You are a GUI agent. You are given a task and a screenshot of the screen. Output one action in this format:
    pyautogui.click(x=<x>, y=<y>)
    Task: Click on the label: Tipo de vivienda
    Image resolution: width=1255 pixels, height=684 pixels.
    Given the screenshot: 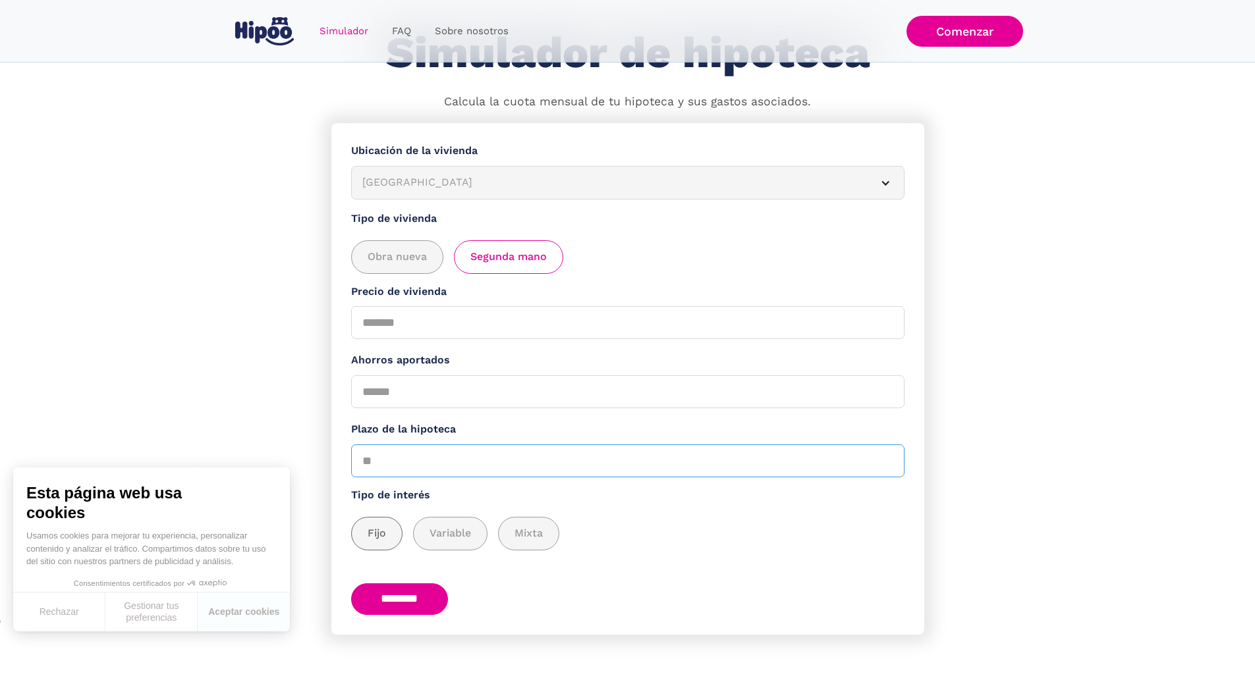 What is the action you would take?
    pyautogui.click(x=628, y=219)
    